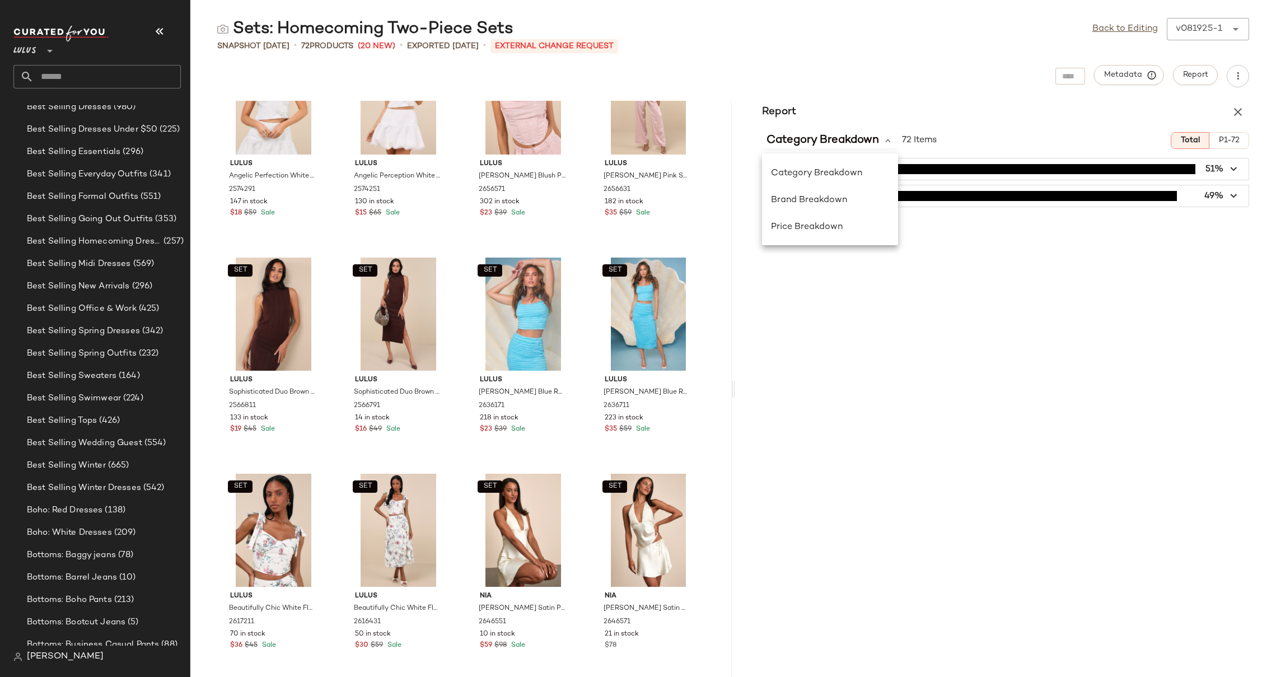 This screenshot has width=1276, height=677. I want to click on span: (665), so click(118, 465).